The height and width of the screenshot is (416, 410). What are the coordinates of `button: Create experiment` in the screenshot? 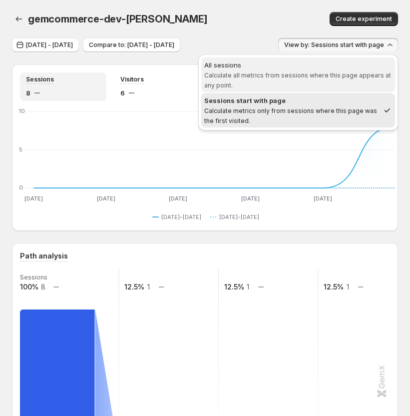 It's located at (364, 19).